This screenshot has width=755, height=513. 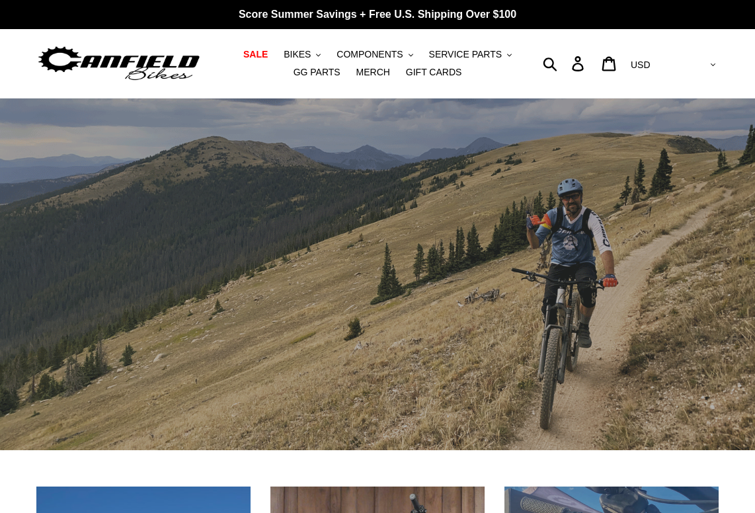 What do you see at coordinates (255, 54) in the screenshot?
I see `span: SALE` at bounding box center [255, 54].